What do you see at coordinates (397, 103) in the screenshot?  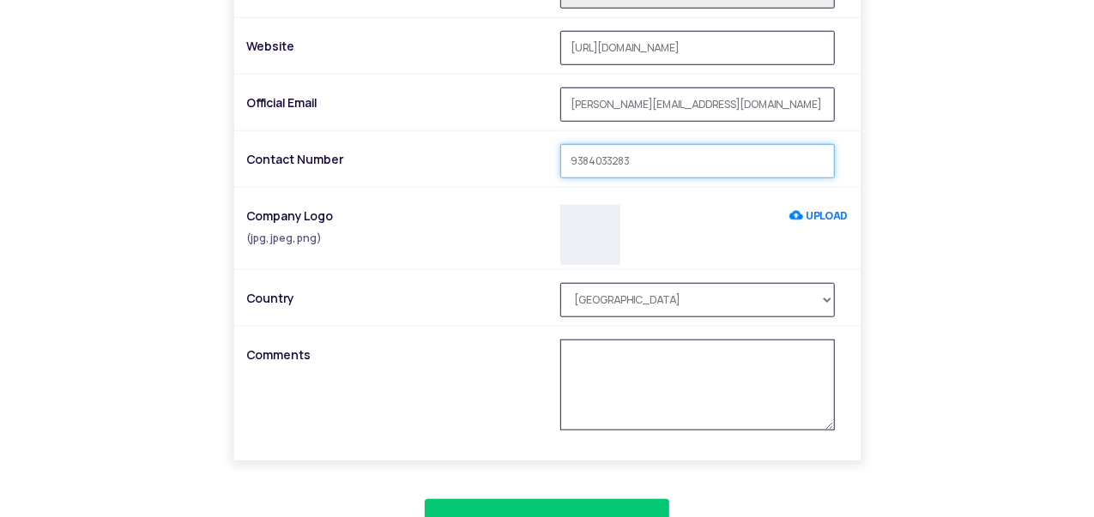 I see `label: Official Email` at bounding box center [397, 103].